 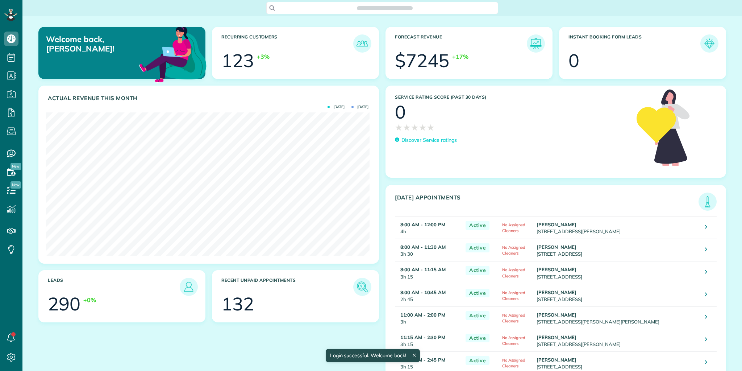 What do you see at coordinates (287, 43) in the screenshot?
I see `h3: Recurring Customers` at bounding box center [287, 43].